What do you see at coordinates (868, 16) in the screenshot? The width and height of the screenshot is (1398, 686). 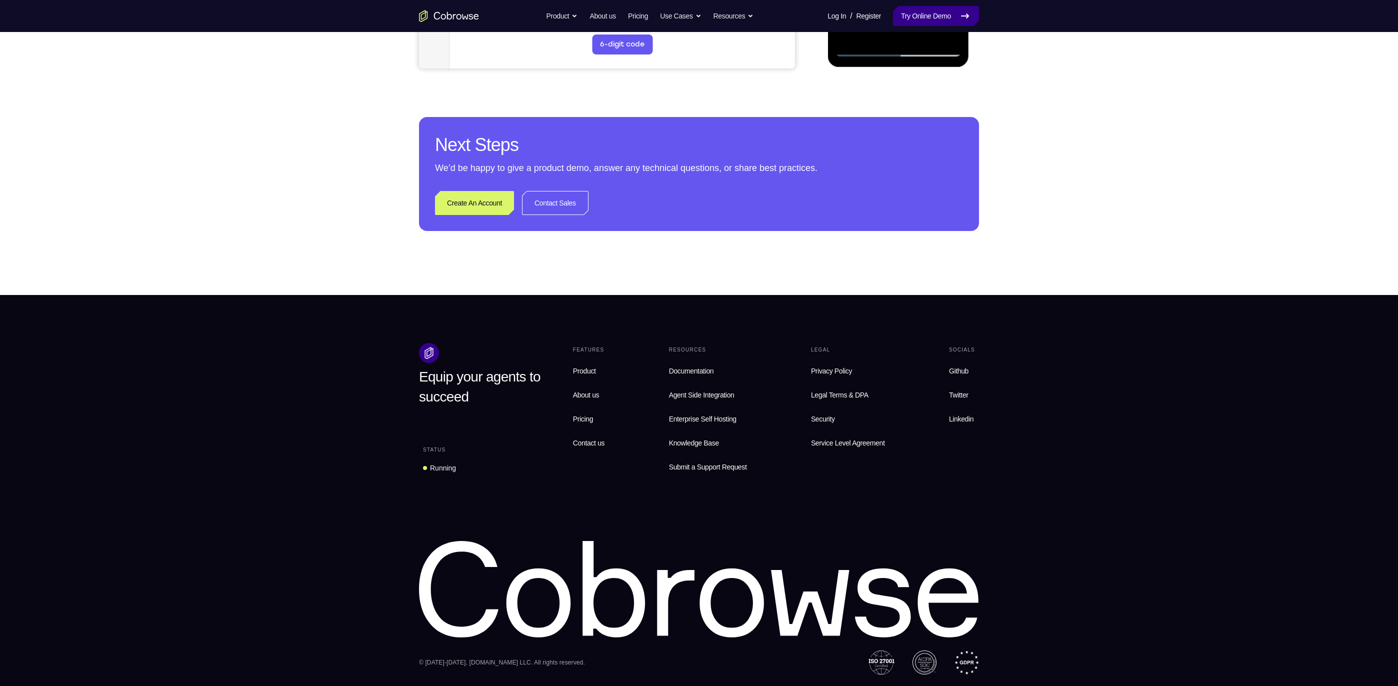 I see `a: Register` at bounding box center [868, 16].